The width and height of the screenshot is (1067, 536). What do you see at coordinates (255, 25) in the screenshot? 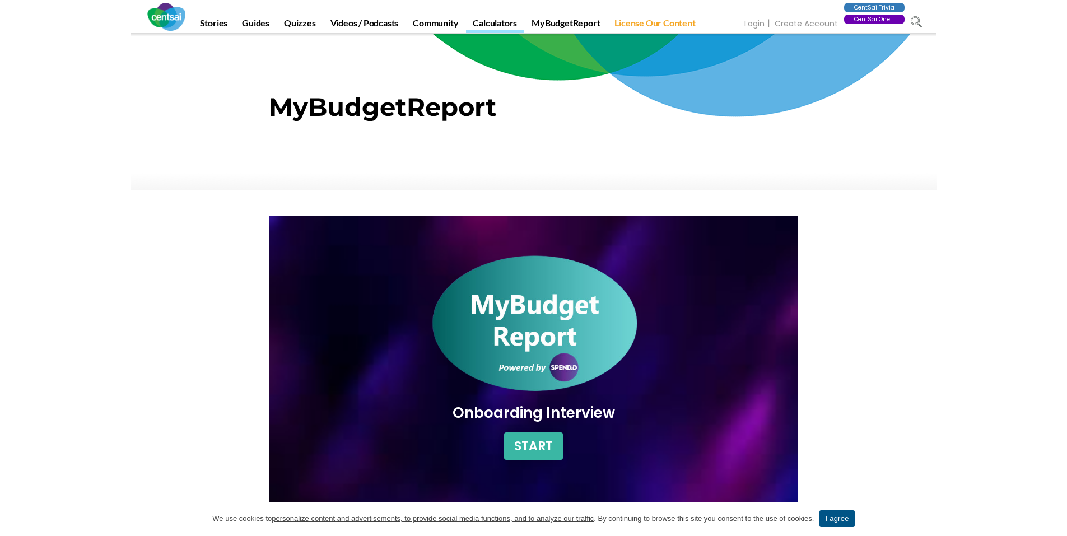
I see `a: Guides` at bounding box center [255, 25].